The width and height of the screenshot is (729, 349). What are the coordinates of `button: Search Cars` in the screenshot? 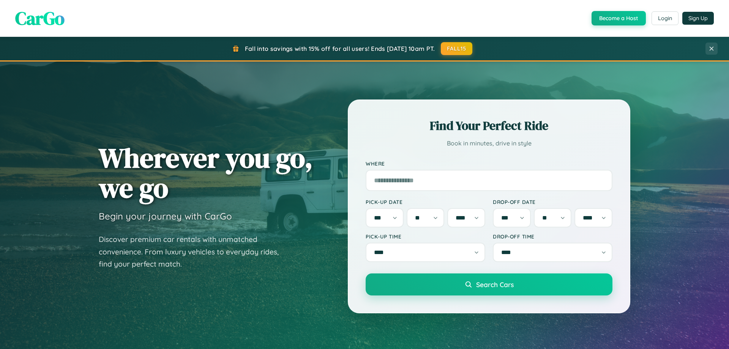 It's located at (489, 284).